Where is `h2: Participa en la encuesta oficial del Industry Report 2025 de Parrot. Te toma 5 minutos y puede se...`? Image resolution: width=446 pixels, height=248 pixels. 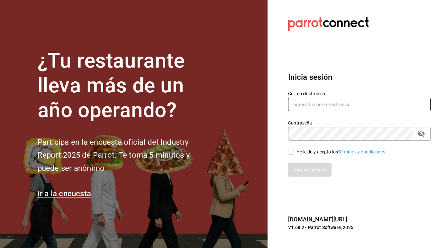
h2: Participa en la encuesta oficial del Industry Report 2025 de Parrot. Te toma 5 minutos y puede se... is located at coordinates (124, 155).